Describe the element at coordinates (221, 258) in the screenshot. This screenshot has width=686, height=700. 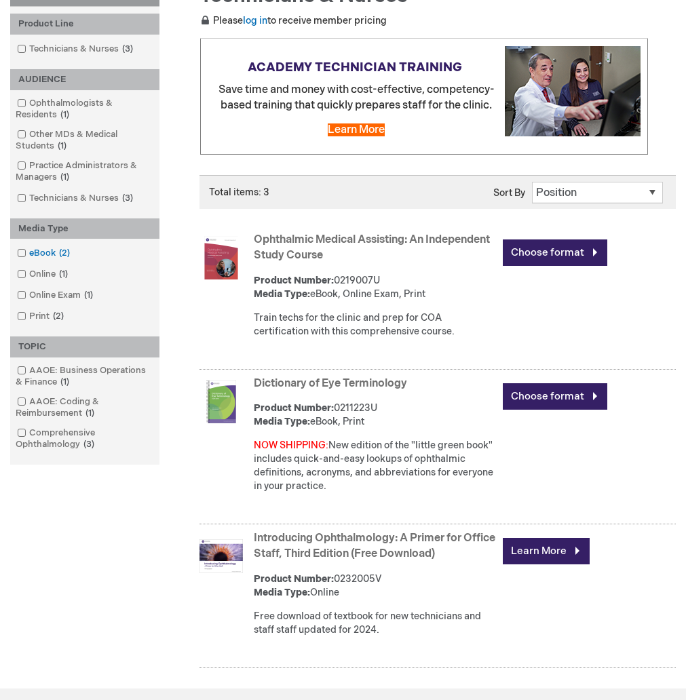
I see `img: Ophthalmic Medical Assisting: An Independent Study Course` at that location.